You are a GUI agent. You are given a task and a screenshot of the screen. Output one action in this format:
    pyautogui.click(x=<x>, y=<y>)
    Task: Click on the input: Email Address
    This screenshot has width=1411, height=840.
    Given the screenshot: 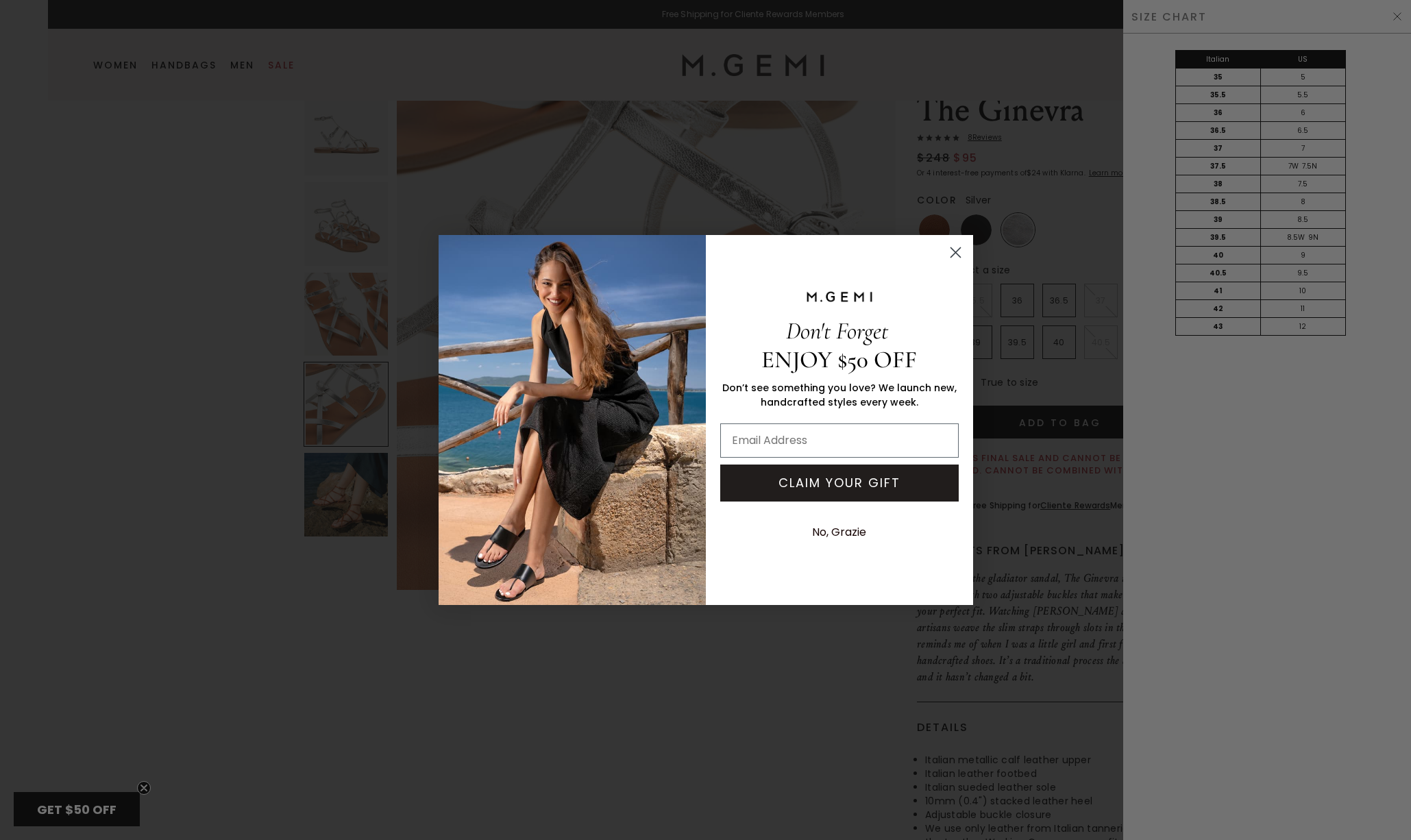 What is the action you would take?
    pyautogui.click(x=839, y=441)
    